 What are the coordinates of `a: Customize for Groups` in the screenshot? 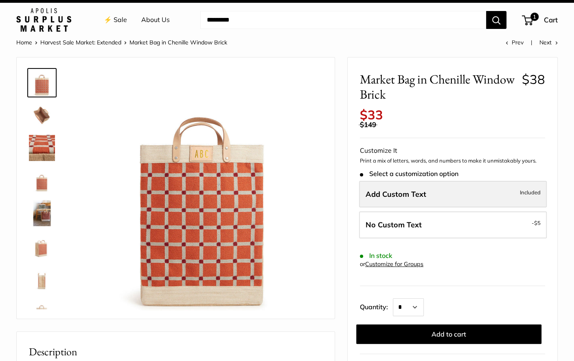 It's located at (394, 264).